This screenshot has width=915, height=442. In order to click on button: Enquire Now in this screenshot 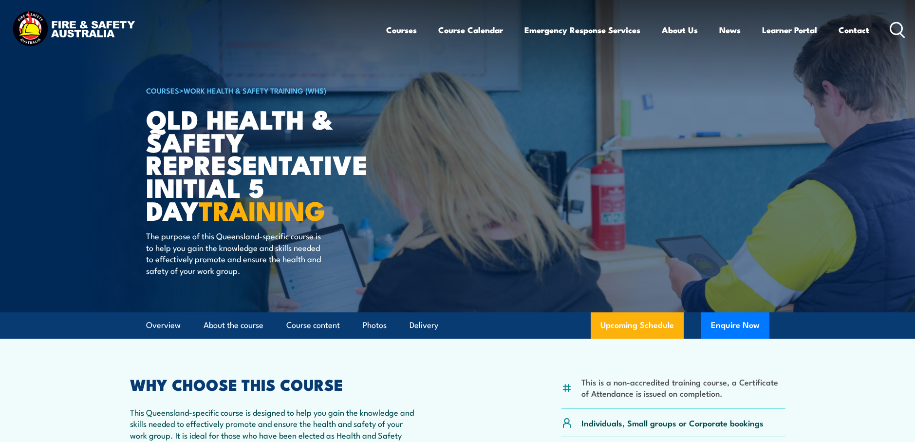, I will do `click(736, 325)`.